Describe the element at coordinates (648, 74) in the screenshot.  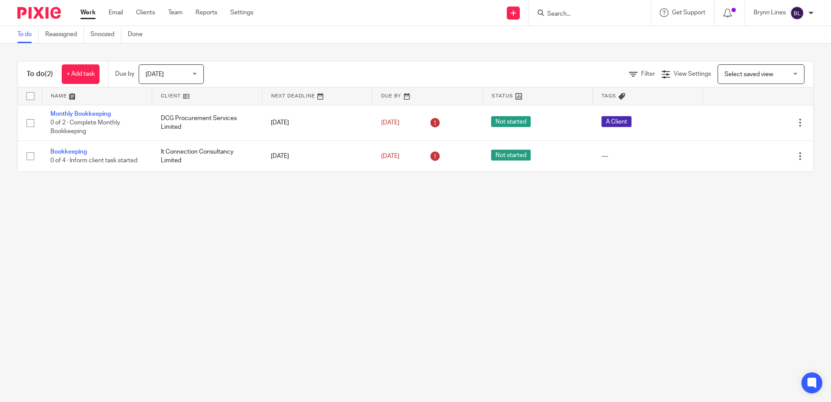
I see `span: Filter` at that location.